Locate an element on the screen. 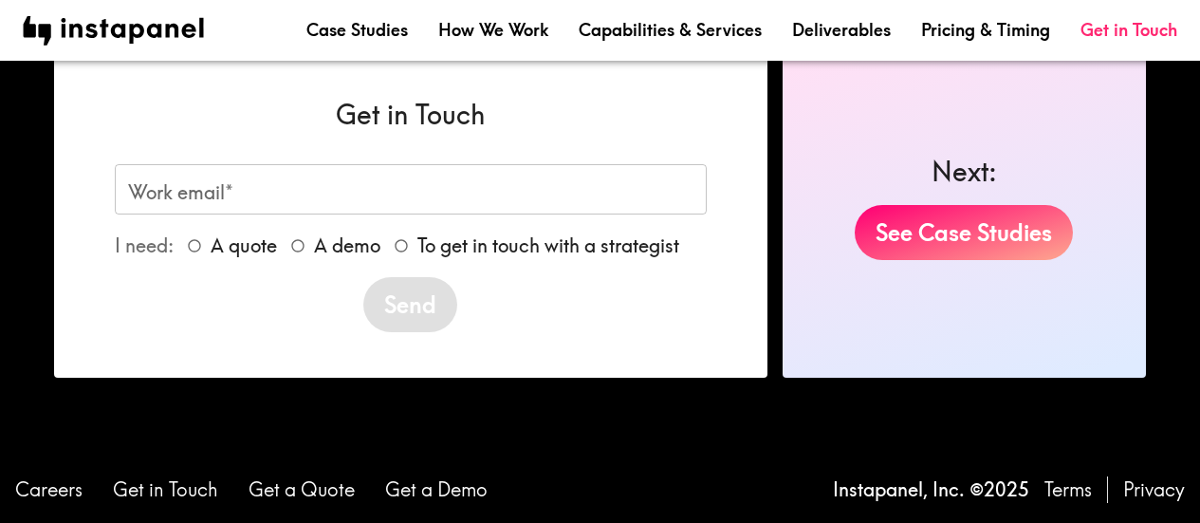  a: Get a Demo is located at coordinates (436, 489).